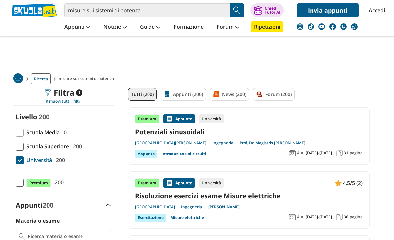 This screenshot has width=394, height=240. Describe the element at coordinates (259, 94) in the screenshot. I see `img: Forum filtro contenuto` at that location.